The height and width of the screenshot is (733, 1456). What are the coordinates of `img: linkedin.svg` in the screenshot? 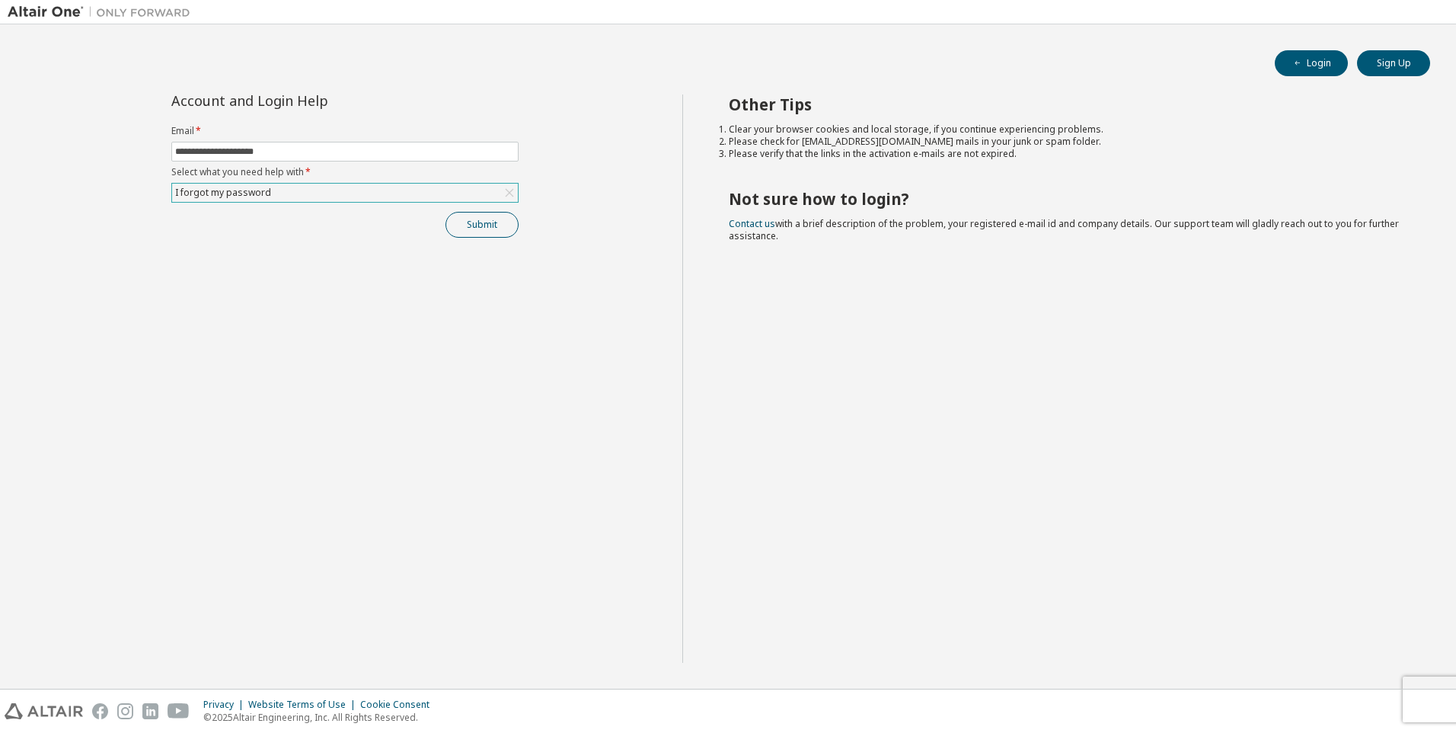 It's located at (150, 711).